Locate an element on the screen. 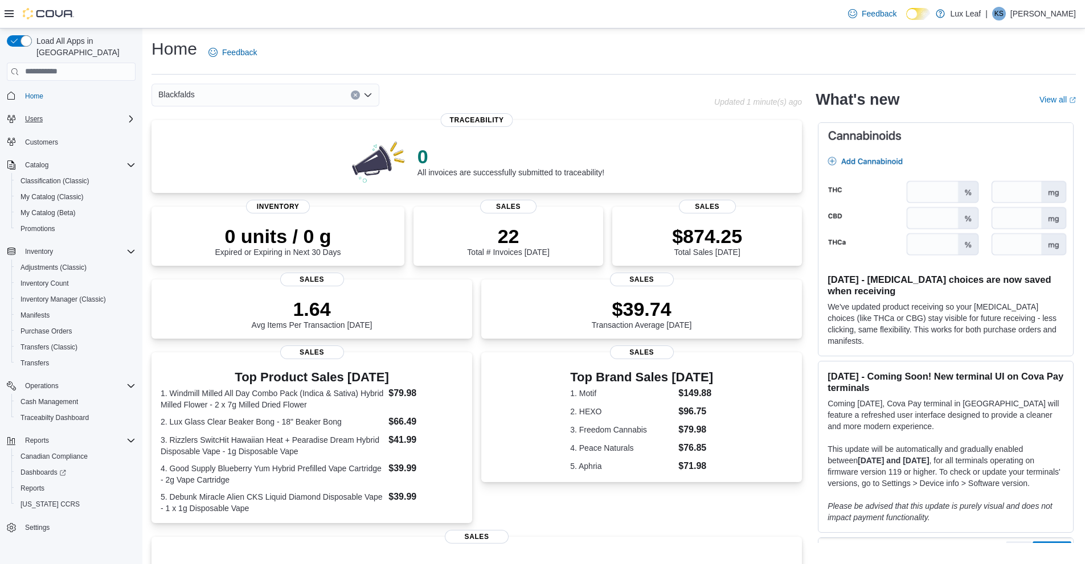  a: Feedback is located at coordinates (872, 14).